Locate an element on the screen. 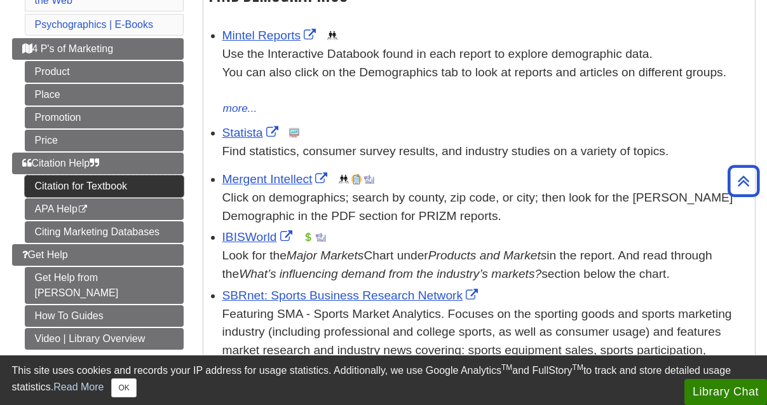  a: Video | Library Overview is located at coordinates (104, 339).